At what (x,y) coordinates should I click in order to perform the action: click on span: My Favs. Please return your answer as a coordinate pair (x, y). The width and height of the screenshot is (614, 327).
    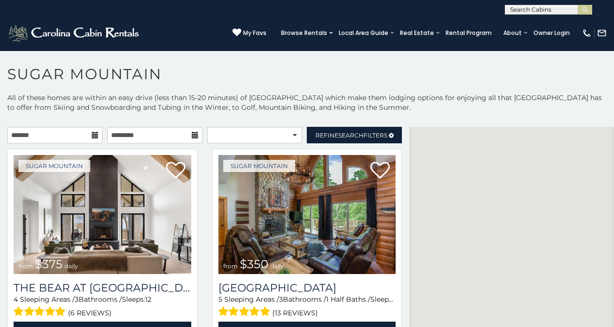
    Looking at the image, I should click on (255, 33).